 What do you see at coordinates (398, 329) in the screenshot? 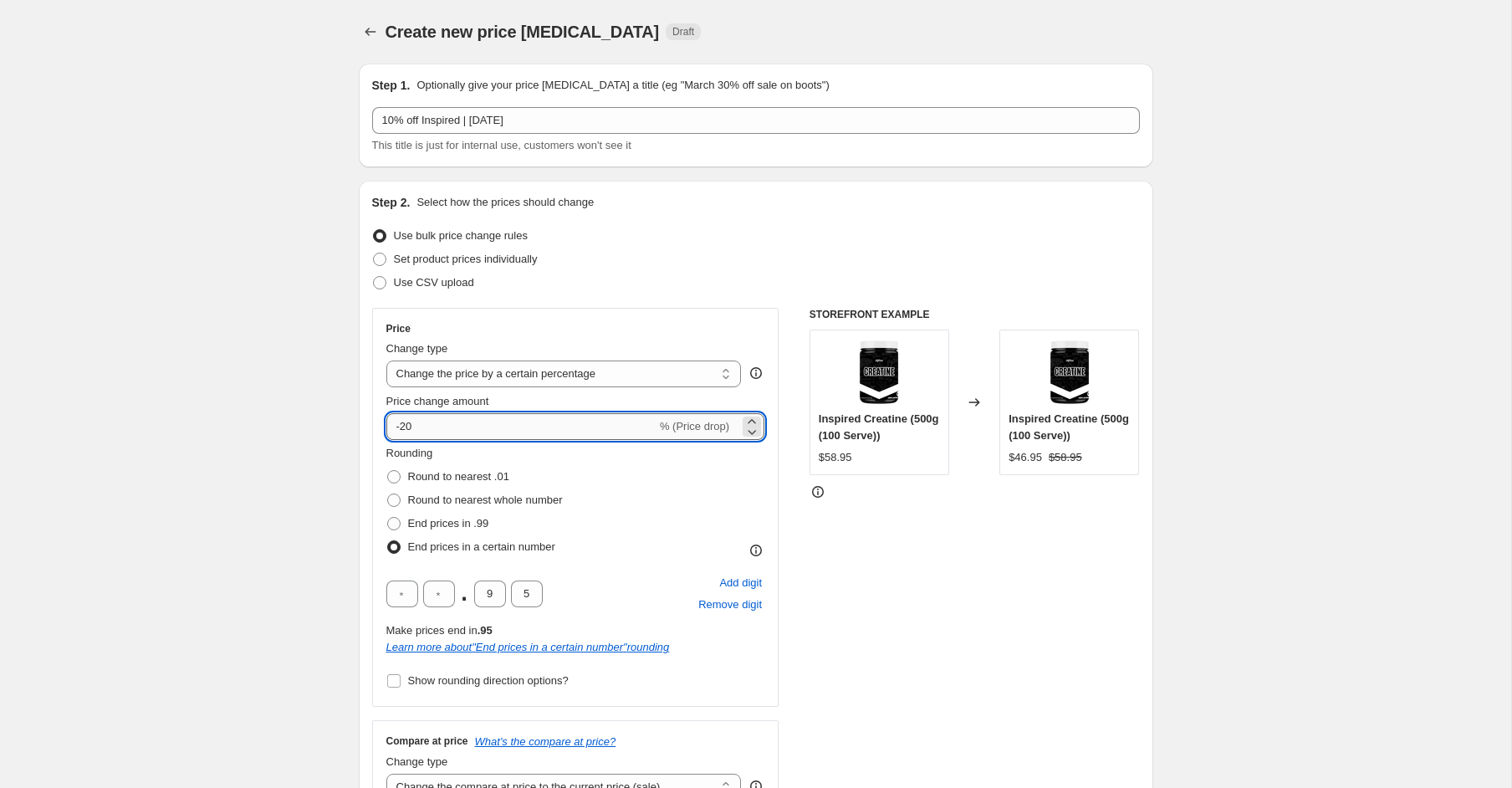
I see `h3: Price` at bounding box center [398, 329].